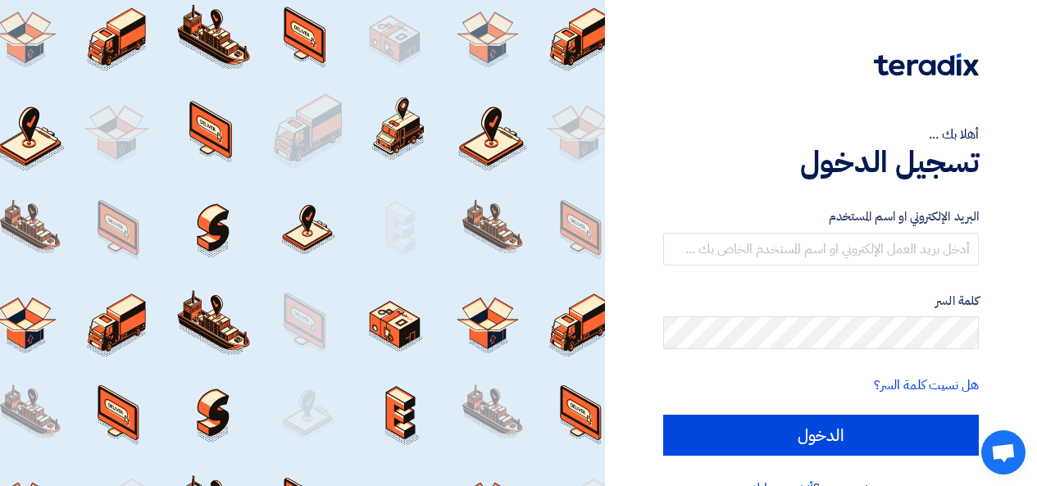 Image resolution: width=1037 pixels, height=486 pixels. Describe the element at coordinates (821, 249) in the screenshot. I see `input: أدخل بريد العمل الإلكتروني او اسم المستخدم الخاص بك ...` at that location.